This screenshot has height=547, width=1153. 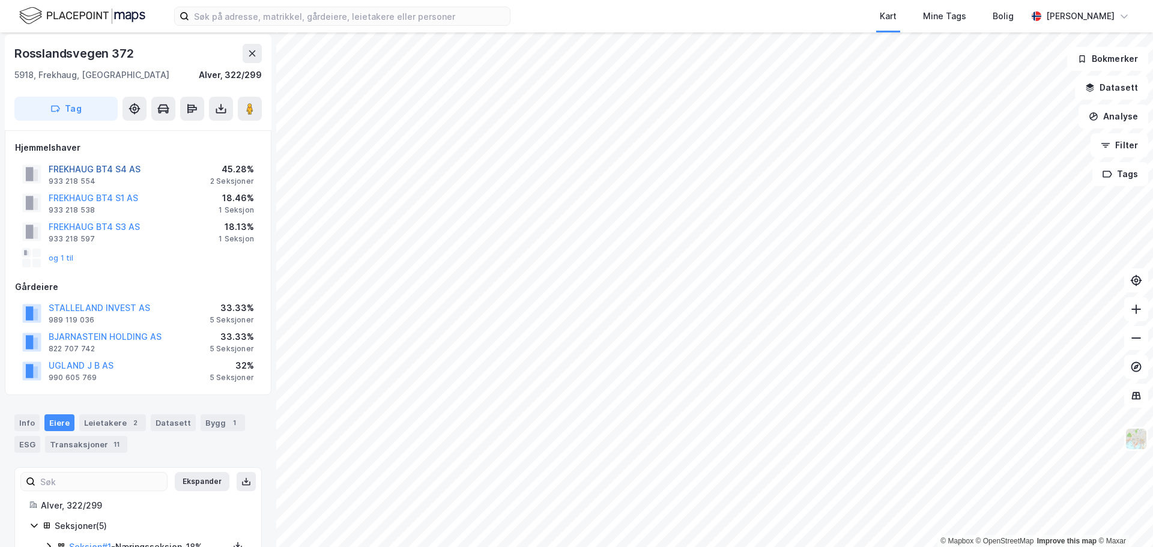 What do you see at coordinates (957, 541) in the screenshot?
I see `a: Mapbox` at bounding box center [957, 541].